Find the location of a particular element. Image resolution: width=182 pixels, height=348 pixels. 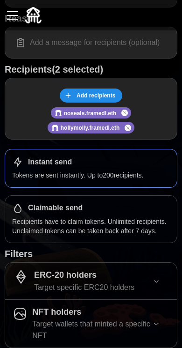

img: Quidli is located at coordinates (33, 15).